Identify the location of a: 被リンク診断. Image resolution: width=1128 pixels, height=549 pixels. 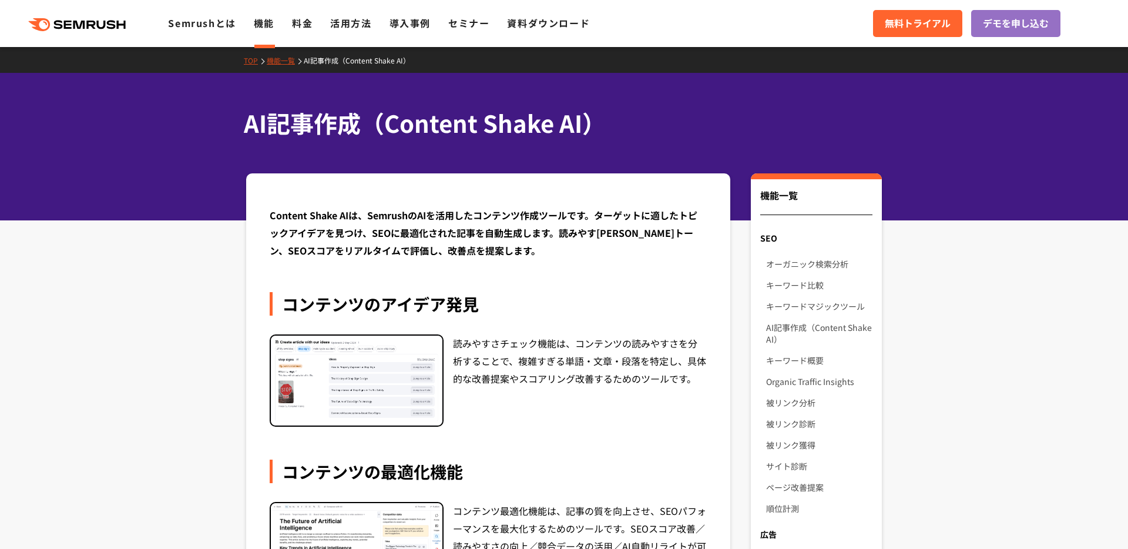
(819, 424).